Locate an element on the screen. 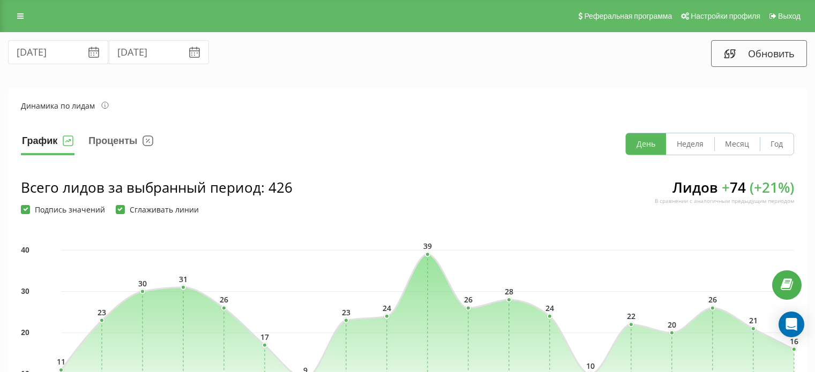 The height and width of the screenshot is (372, 815). button: Месяц is located at coordinates (737, 144).